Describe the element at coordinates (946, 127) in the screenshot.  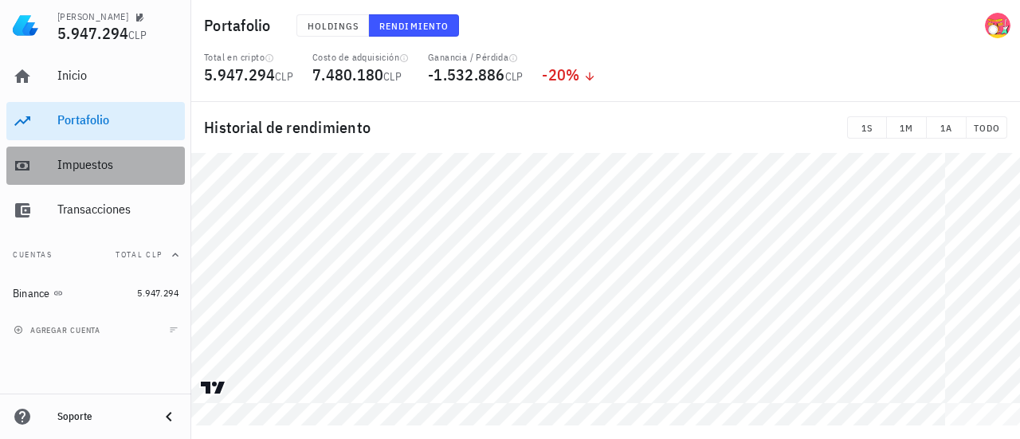
I see `span: 1A` at that location.